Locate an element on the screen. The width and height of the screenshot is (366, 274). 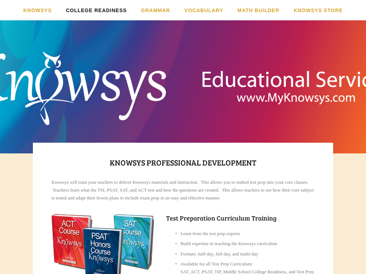
p: Formats: half-day, full-day, and multi-day is located at coordinates (247, 254).